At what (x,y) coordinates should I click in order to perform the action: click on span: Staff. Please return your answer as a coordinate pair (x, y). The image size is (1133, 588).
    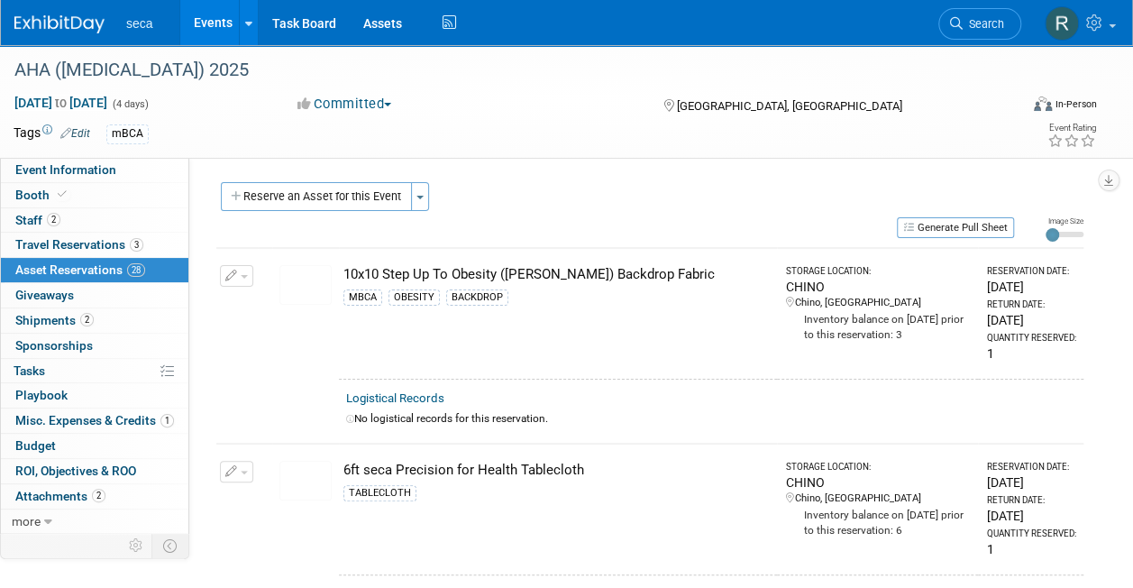
    Looking at the image, I should click on (38, 220).